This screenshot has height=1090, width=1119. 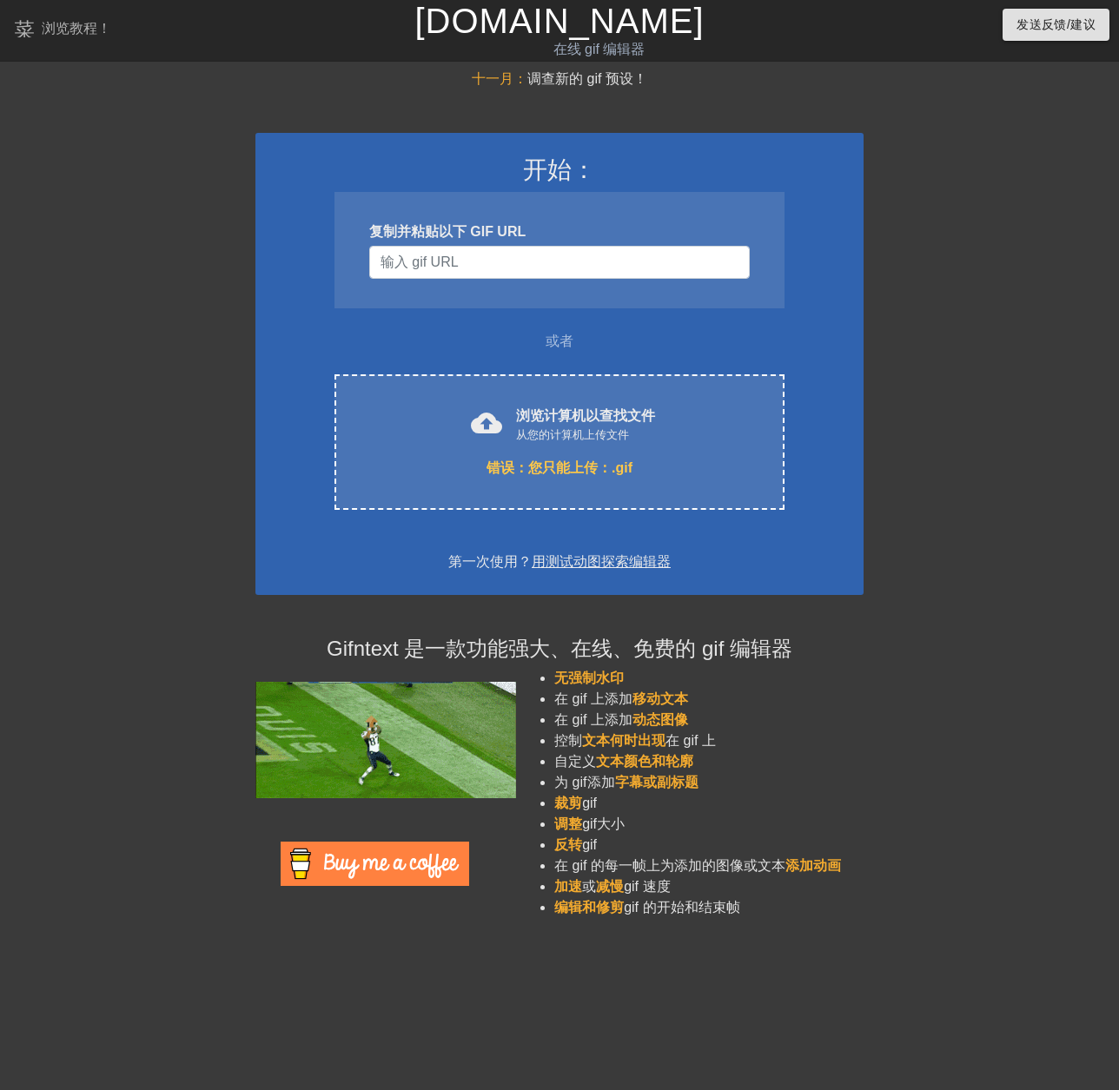 What do you see at coordinates (575, 761) in the screenshot?
I see `font: 自定义` at bounding box center [575, 761].